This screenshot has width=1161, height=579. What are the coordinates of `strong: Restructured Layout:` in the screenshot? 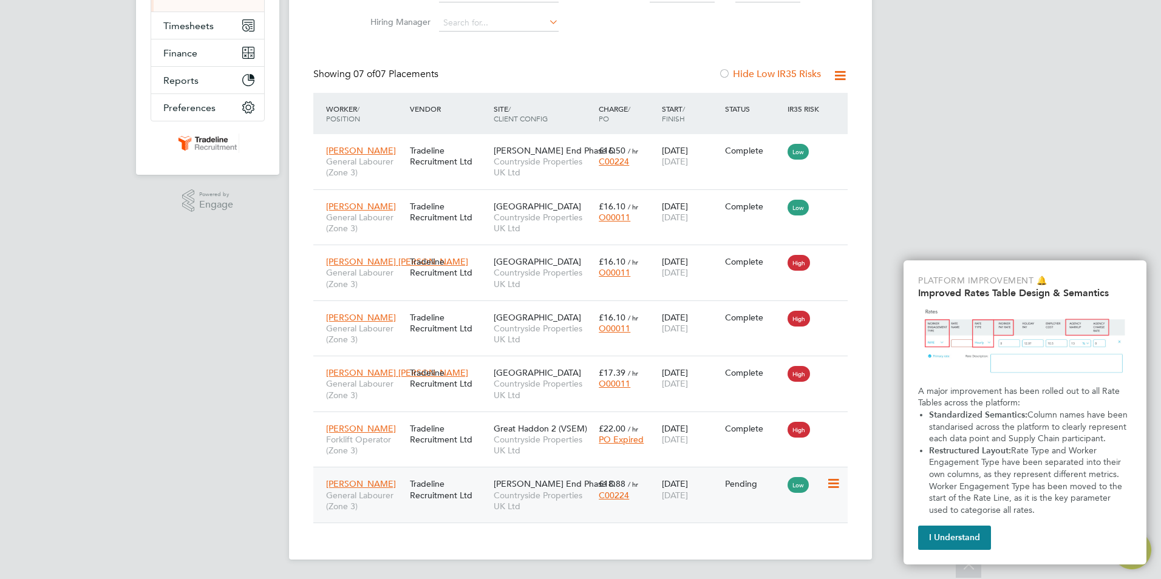 It's located at (969, 450).